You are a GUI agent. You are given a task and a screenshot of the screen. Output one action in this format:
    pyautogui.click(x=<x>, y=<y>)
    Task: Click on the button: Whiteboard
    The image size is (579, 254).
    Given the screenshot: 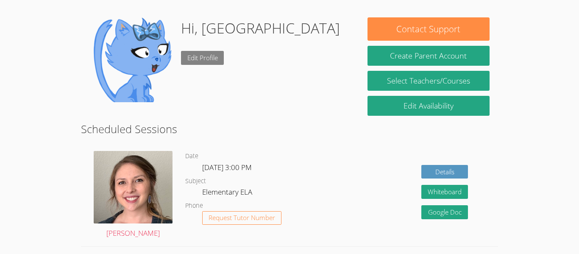 What is the action you would take?
    pyautogui.click(x=445, y=192)
    